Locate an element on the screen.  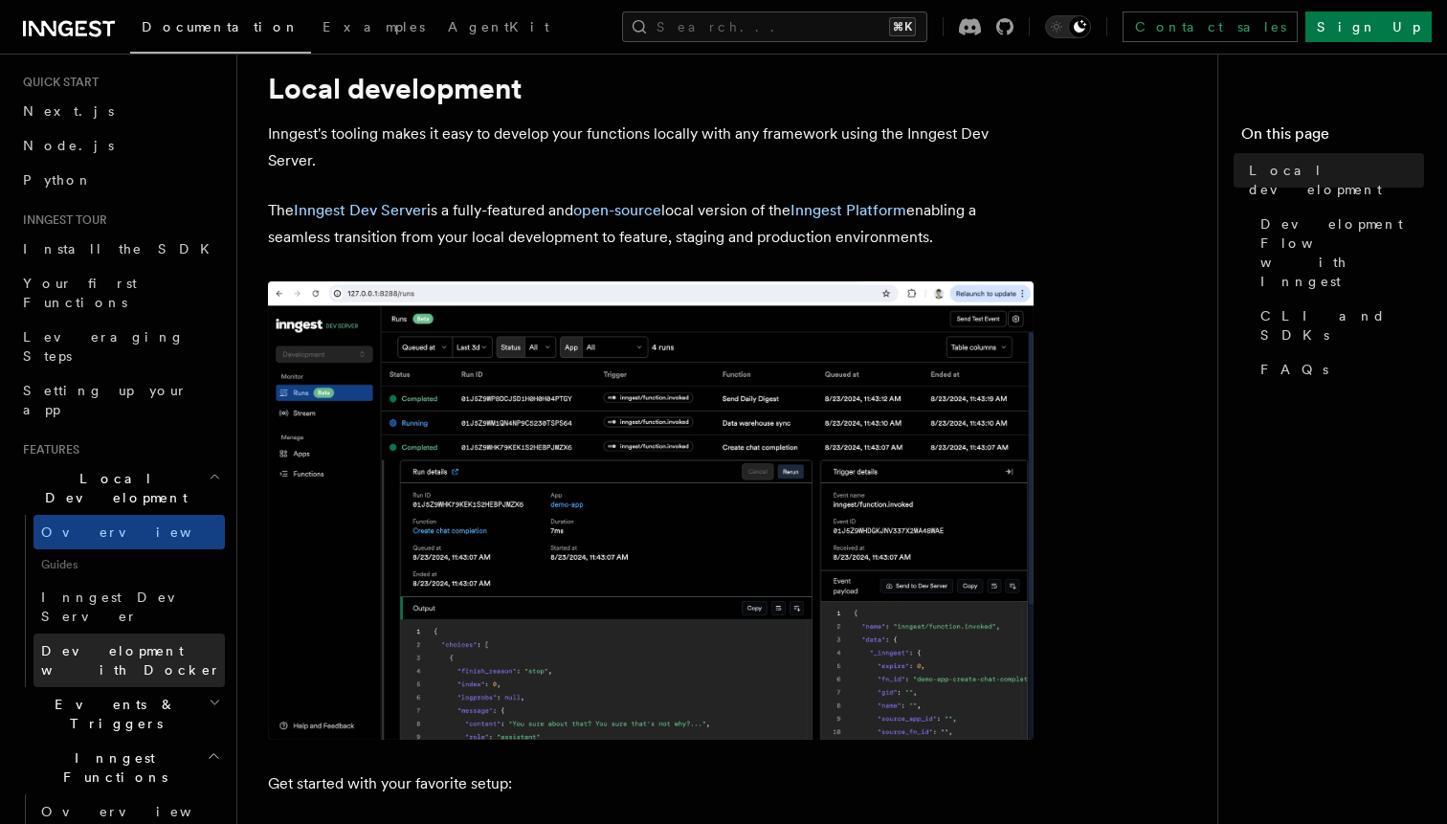
span: Development Flow with Inngest is located at coordinates (1342, 253).